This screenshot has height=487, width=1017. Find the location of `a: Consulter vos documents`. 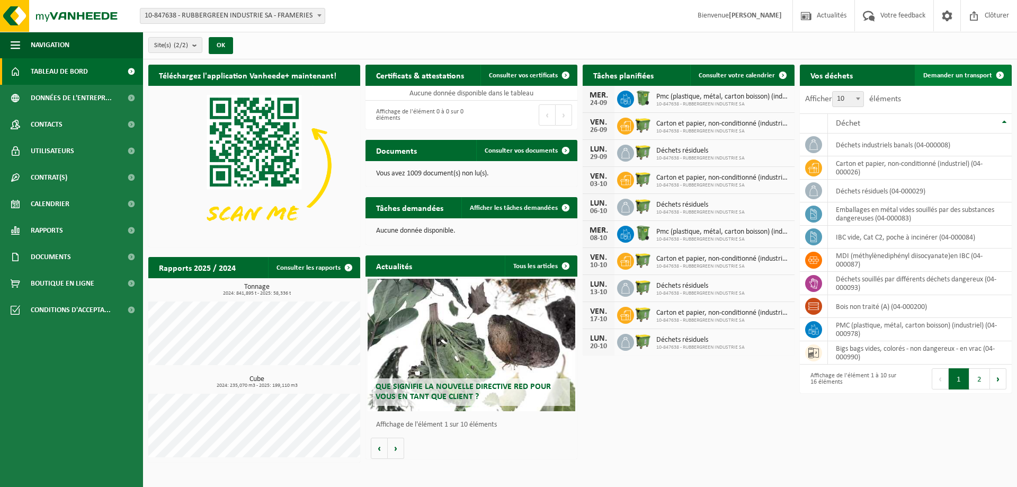

a: Consulter vos documents is located at coordinates (526, 150).